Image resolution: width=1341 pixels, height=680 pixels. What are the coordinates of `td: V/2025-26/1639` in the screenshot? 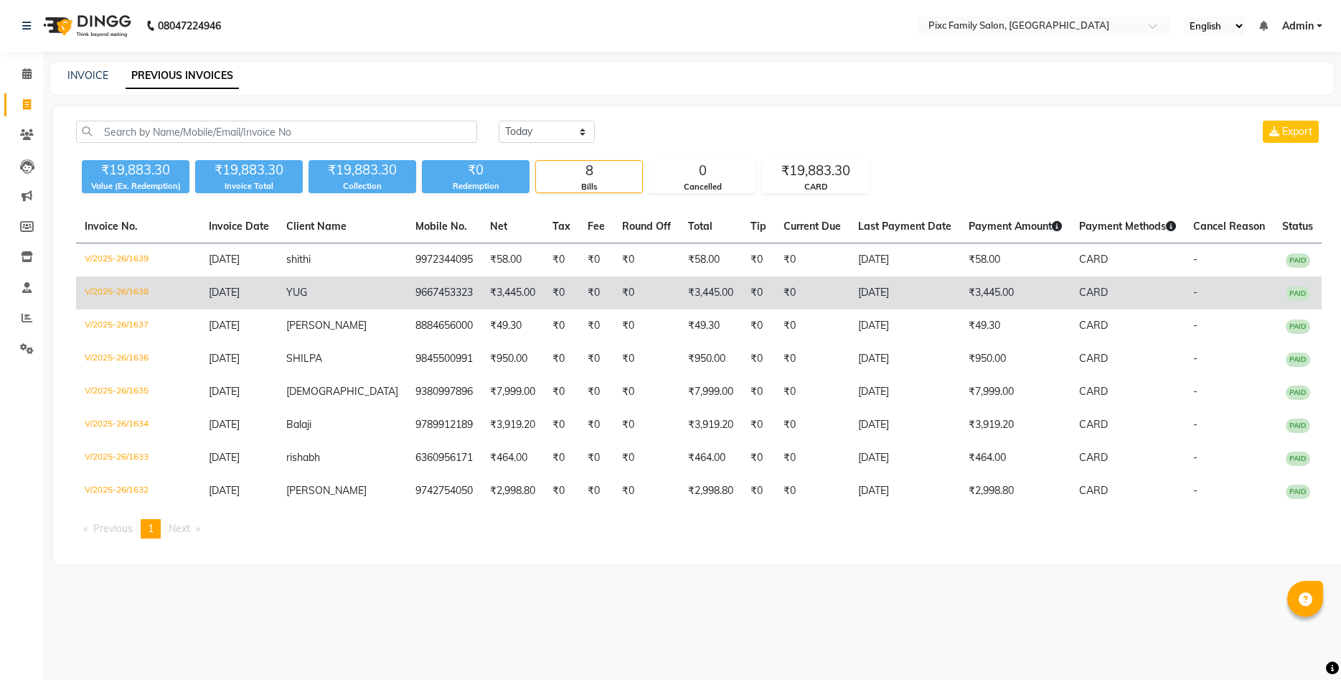 It's located at (138, 260).